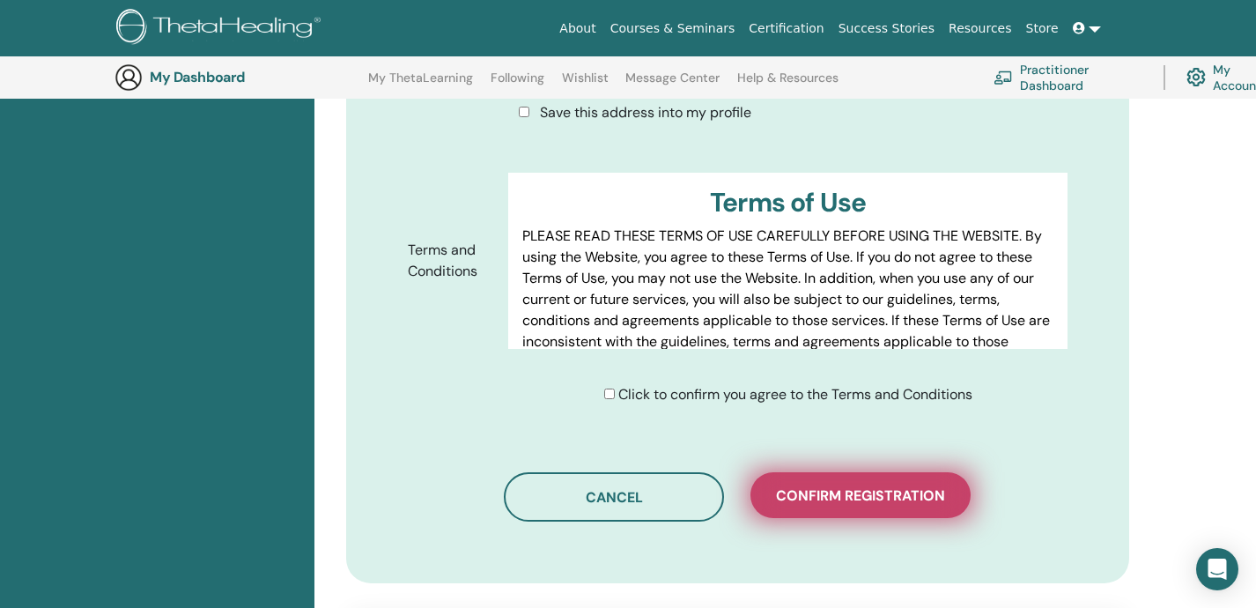 This screenshot has width=1256, height=608. Describe the element at coordinates (787, 85) in the screenshot. I see `a: Help & Resources` at that location.